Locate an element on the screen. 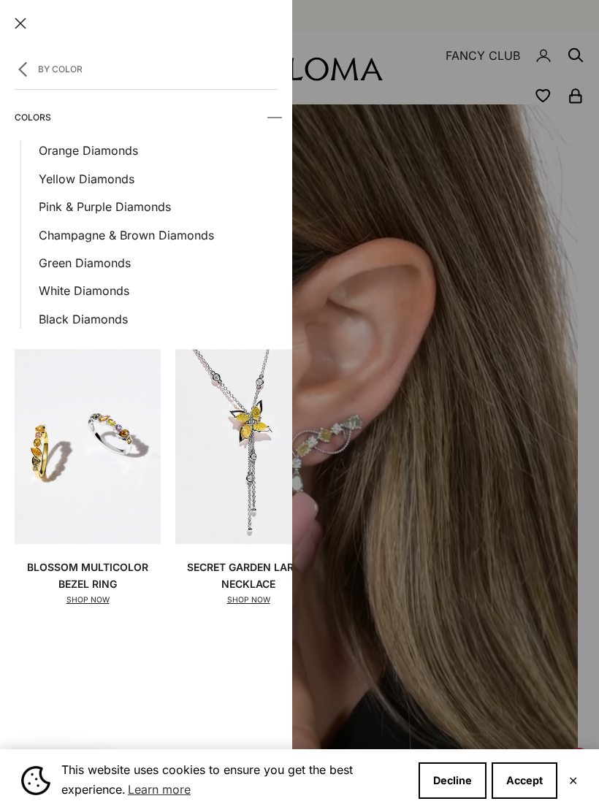 The height and width of the screenshot is (812, 599). span: This website uses cookies to ensure you get the best experience. is located at coordinates (234, 780).